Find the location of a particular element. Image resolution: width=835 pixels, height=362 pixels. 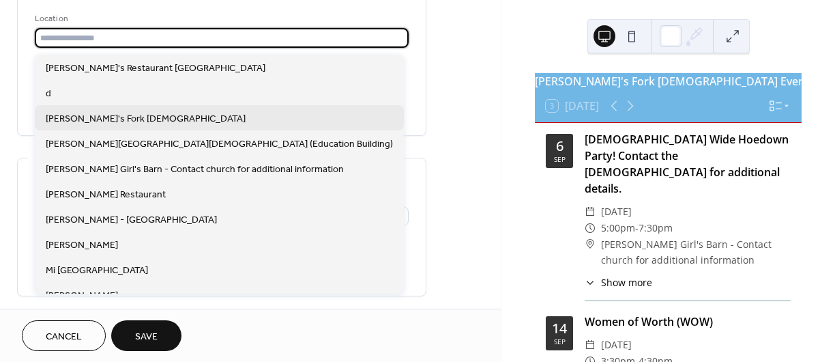

span: Show more is located at coordinates (626, 282).